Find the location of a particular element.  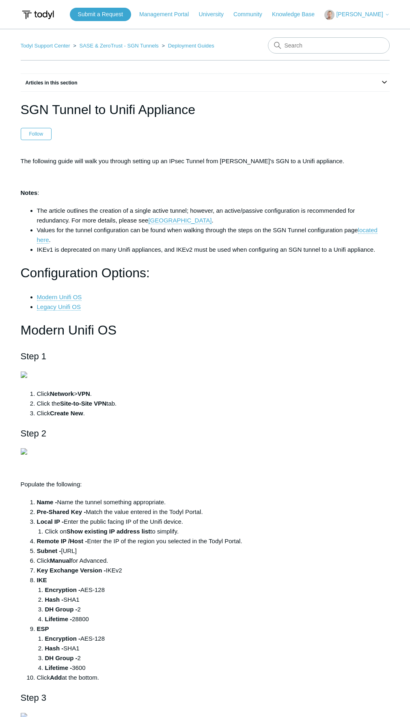

img: 35424763984659 is located at coordinates (24, 375).